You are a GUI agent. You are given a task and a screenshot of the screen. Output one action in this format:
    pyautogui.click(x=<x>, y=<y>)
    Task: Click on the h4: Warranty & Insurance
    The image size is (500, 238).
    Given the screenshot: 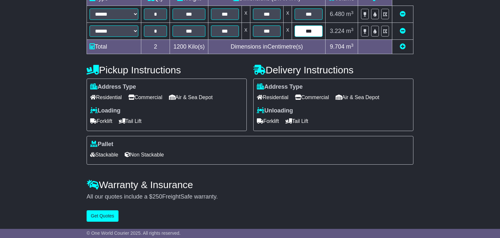 What is the action you would take?
    pyautogui.click(x=250, y=184)
    